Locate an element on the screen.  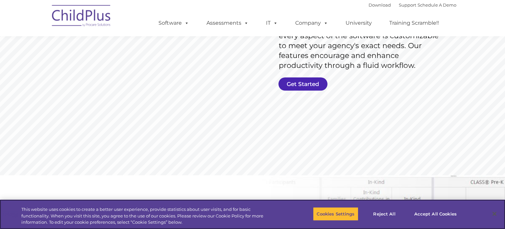
a: Support is located at coordinates (408, 5).